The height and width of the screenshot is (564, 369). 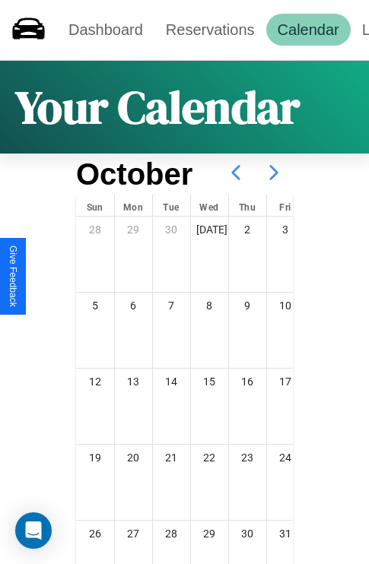 I want to click on div: 20, so click(x=133, y=458).